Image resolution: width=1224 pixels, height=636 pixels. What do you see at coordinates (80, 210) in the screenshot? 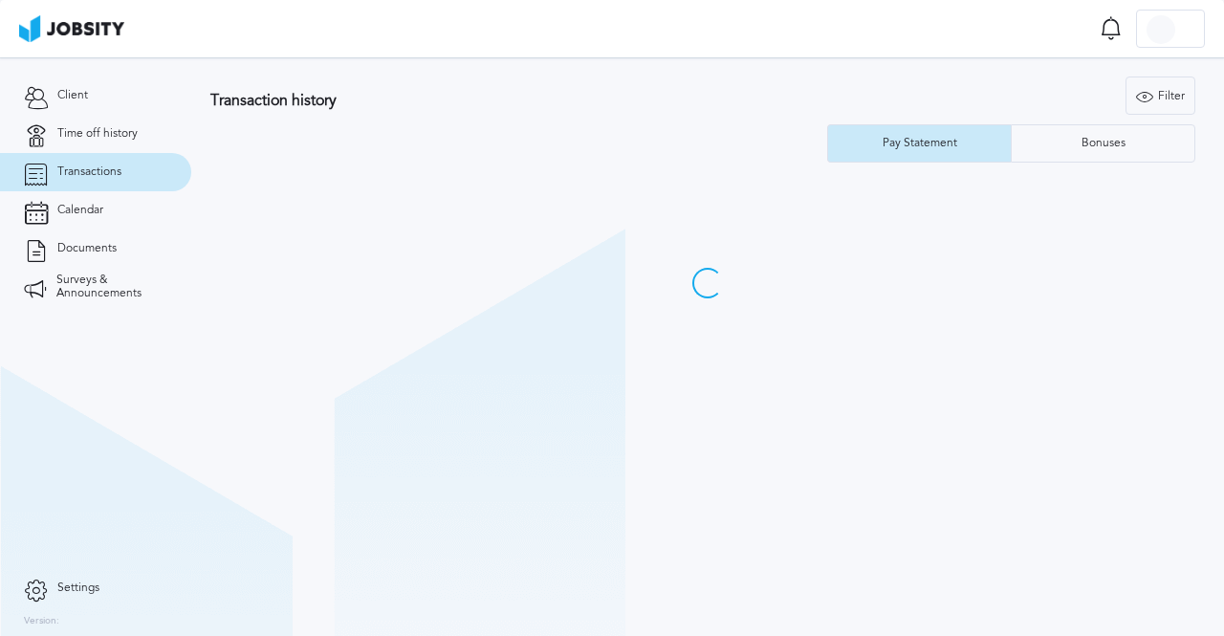
I see `span: Calendar` at bounding box center [80, 210].